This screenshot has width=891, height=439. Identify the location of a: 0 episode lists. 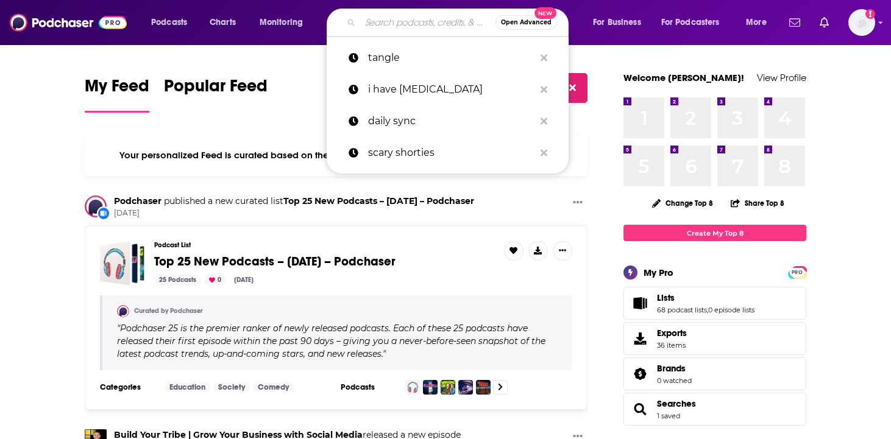
(731, 310).